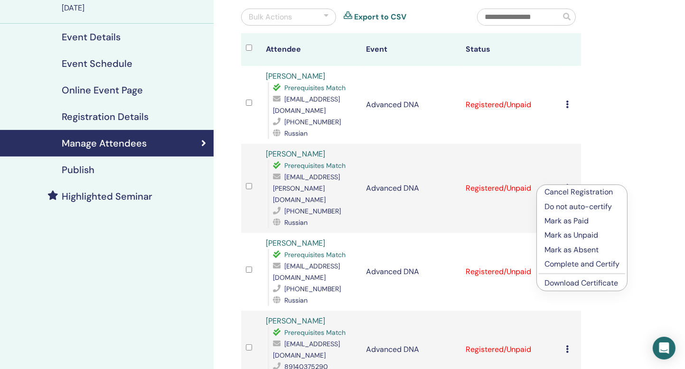  I want to click on p: Mark as Unpaid, so click(582, 235).